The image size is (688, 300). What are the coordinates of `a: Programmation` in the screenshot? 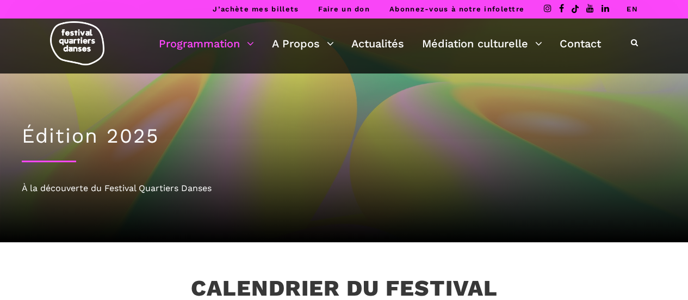 It's located at (206, 43).